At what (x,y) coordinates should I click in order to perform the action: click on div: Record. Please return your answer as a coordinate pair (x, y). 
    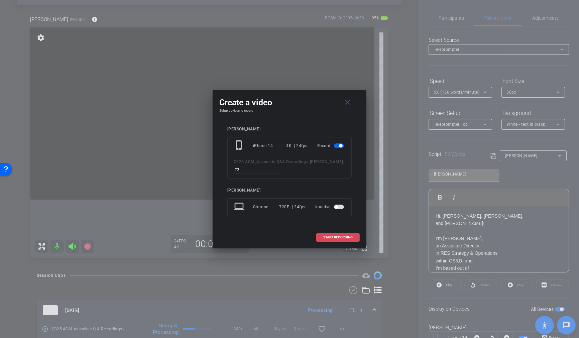
    Looking at the image, I should click on (331, 146).